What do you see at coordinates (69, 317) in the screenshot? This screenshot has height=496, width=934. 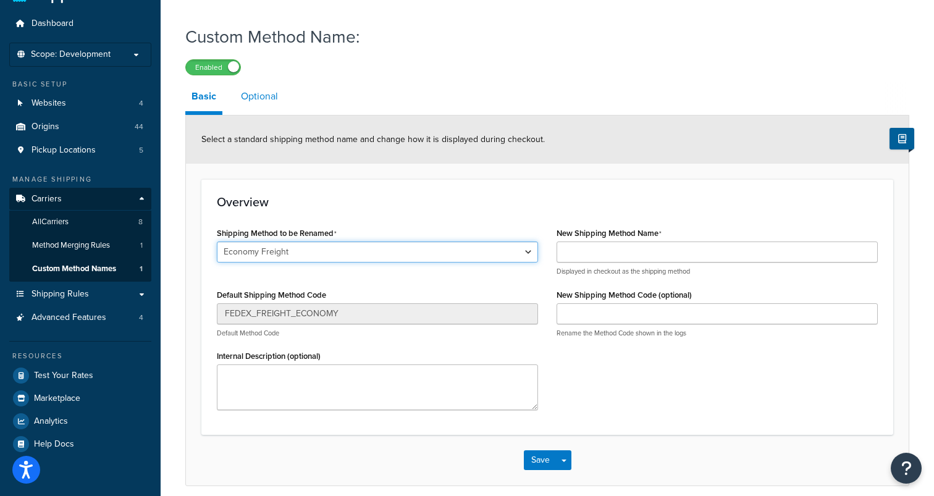 I see `span: Advanced Features` at bounding box center [69, 317].